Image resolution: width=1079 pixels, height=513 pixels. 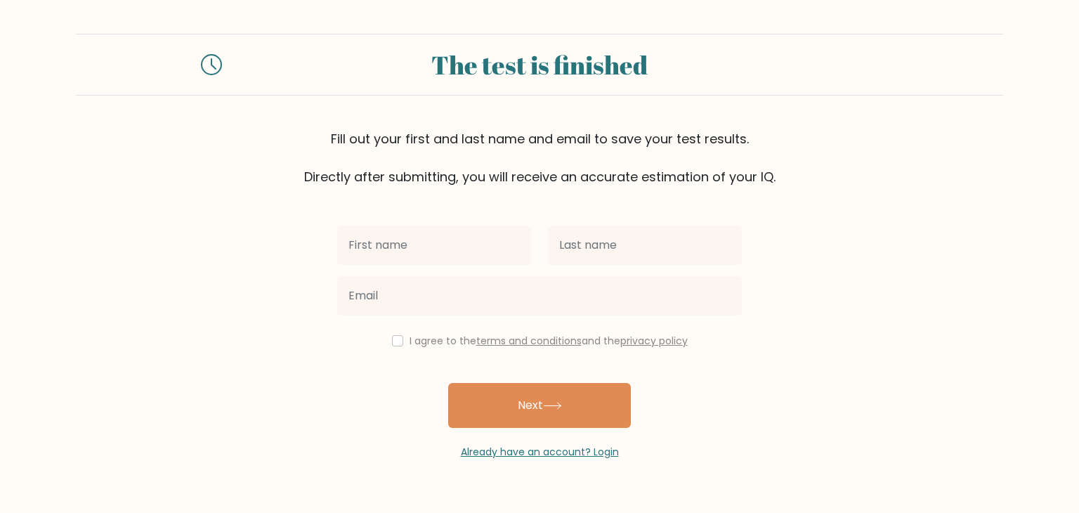 I want to click on label: I agree to the and the, so click(x=548, y=341).